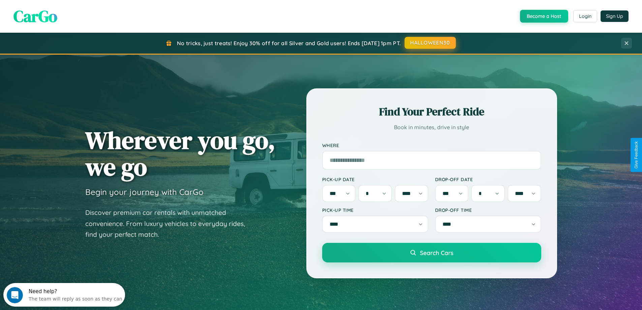  I want to click on label: Drop-off Date, so click(488, 179).